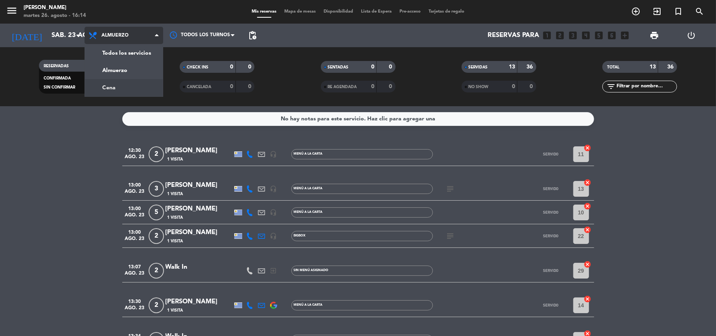  Describe the element at coordinates (478, 87) in the screenshot. I see `span: NO SHOW` at that location.